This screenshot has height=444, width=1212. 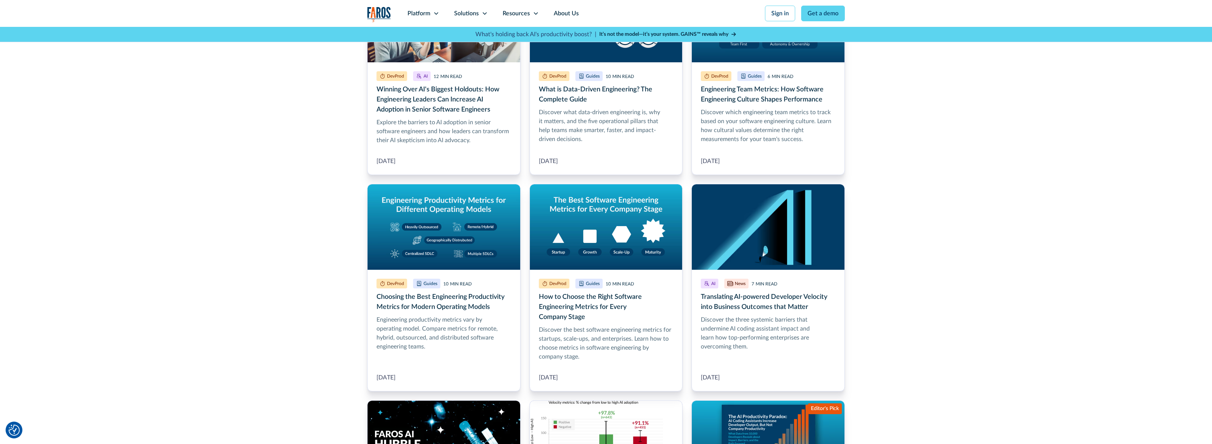 I want to click on strong: It’s not the model—it’s your system. GAINS™ reveals why, so click(x=664, y=34).